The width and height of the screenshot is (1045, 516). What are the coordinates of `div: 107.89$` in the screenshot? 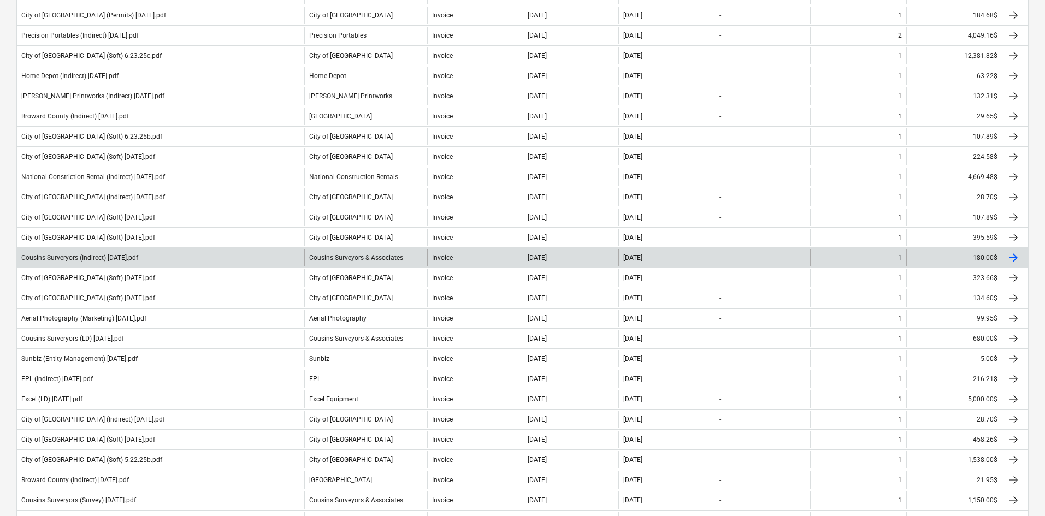 It's located at (954, 217).